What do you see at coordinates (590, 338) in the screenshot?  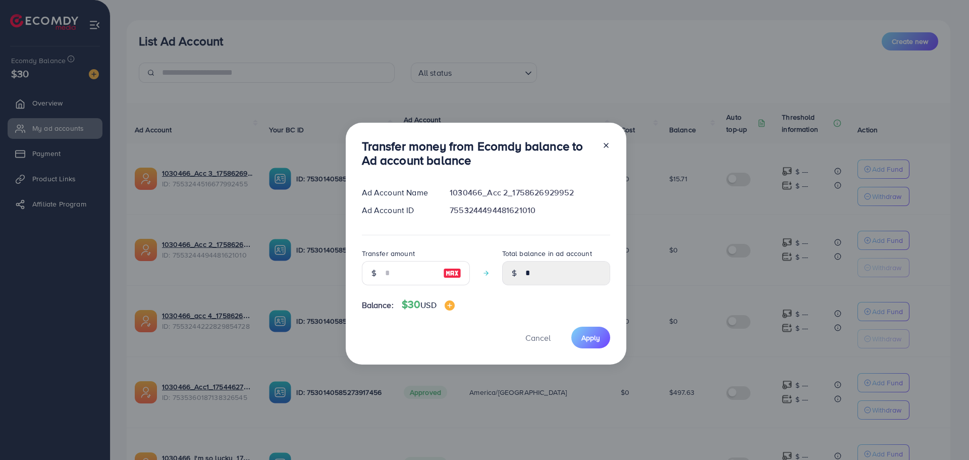 I see `span: Apply` at bounding box center [590, 338].